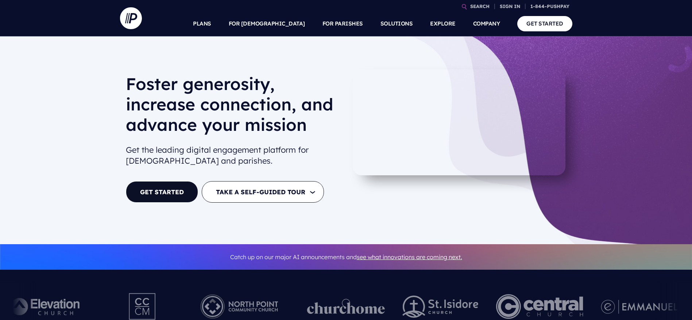  Describe the element at coordinates (441, 307) in the screenshot. I see `img: pp_logos_2` at that location.